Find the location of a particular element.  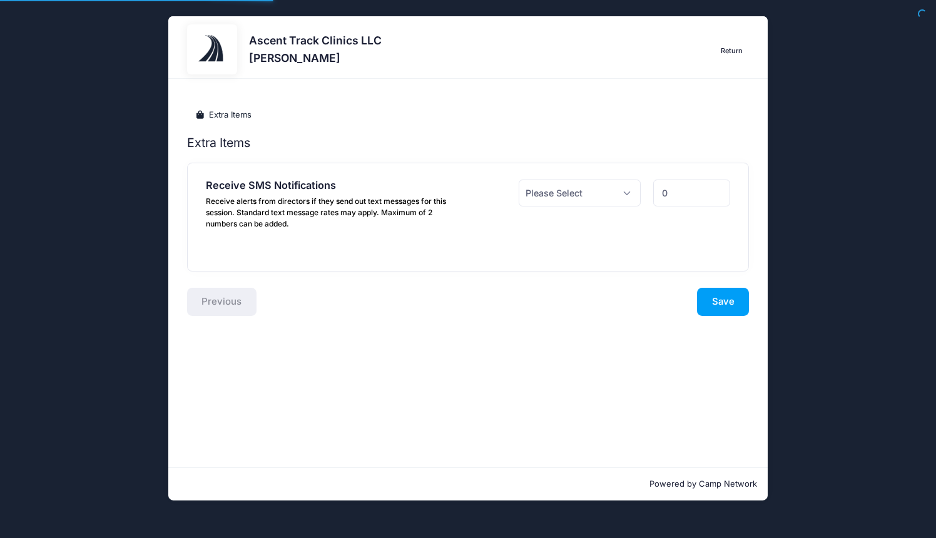

button: Save is located at coordinates (723, 302).